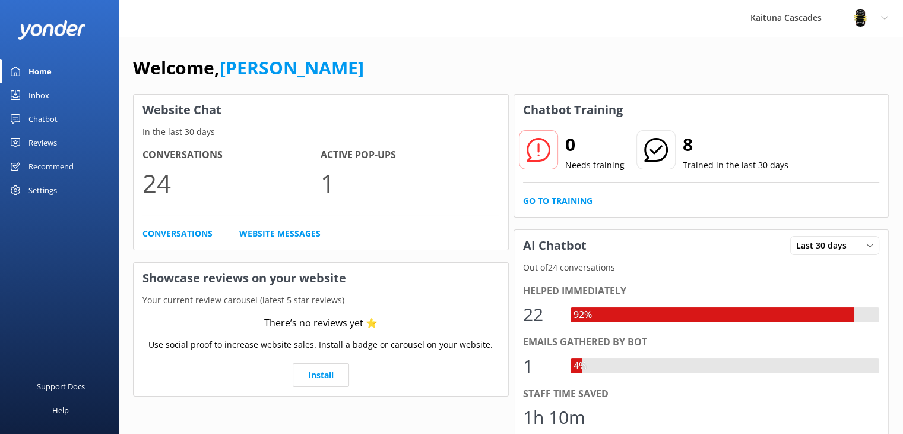 Image resolution: width=903 pixels, height=434 pixels. I want to click on h3: Website Chat, so click(321, 110).